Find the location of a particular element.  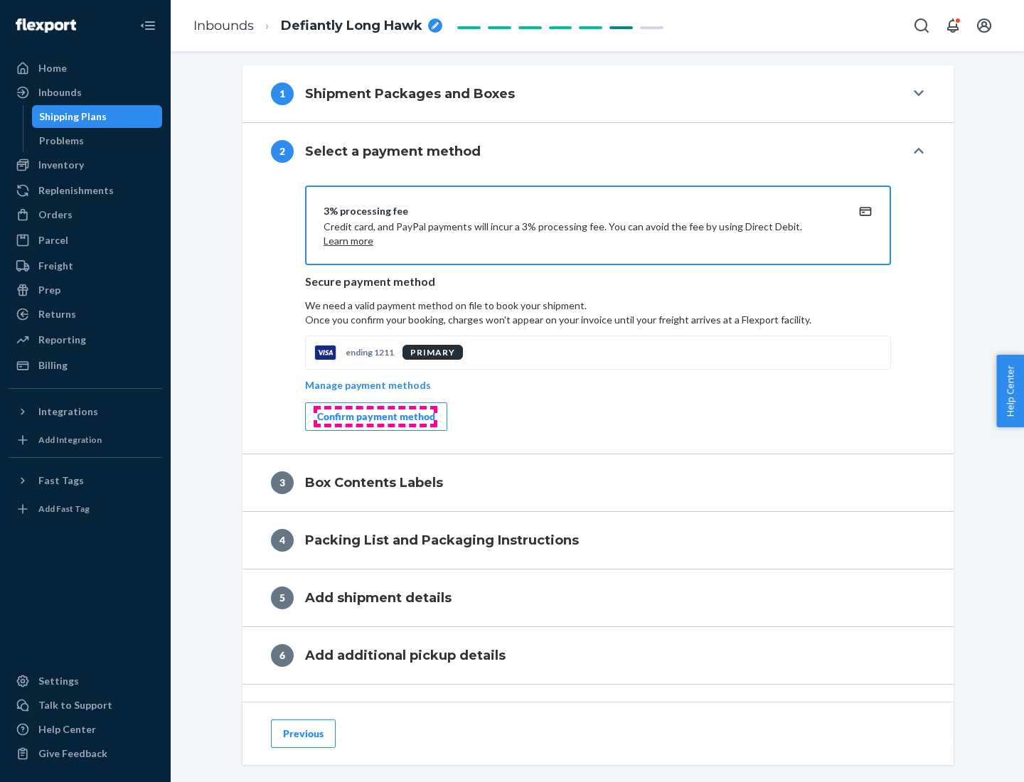

button: 4Packing List and Packaging Instructions is located at coordinates (598, 540).